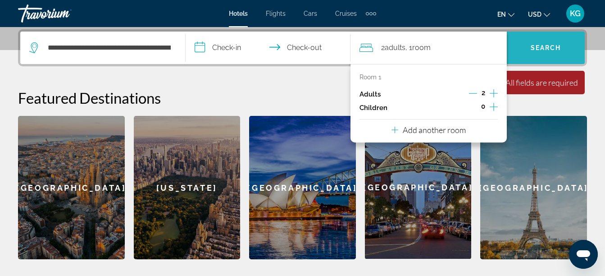 This screenshot has width=605, height=276. What do you see at coordinates (302, 48) in the screenshot?
I see `div: Search widget` at bounding box center [302, 48].